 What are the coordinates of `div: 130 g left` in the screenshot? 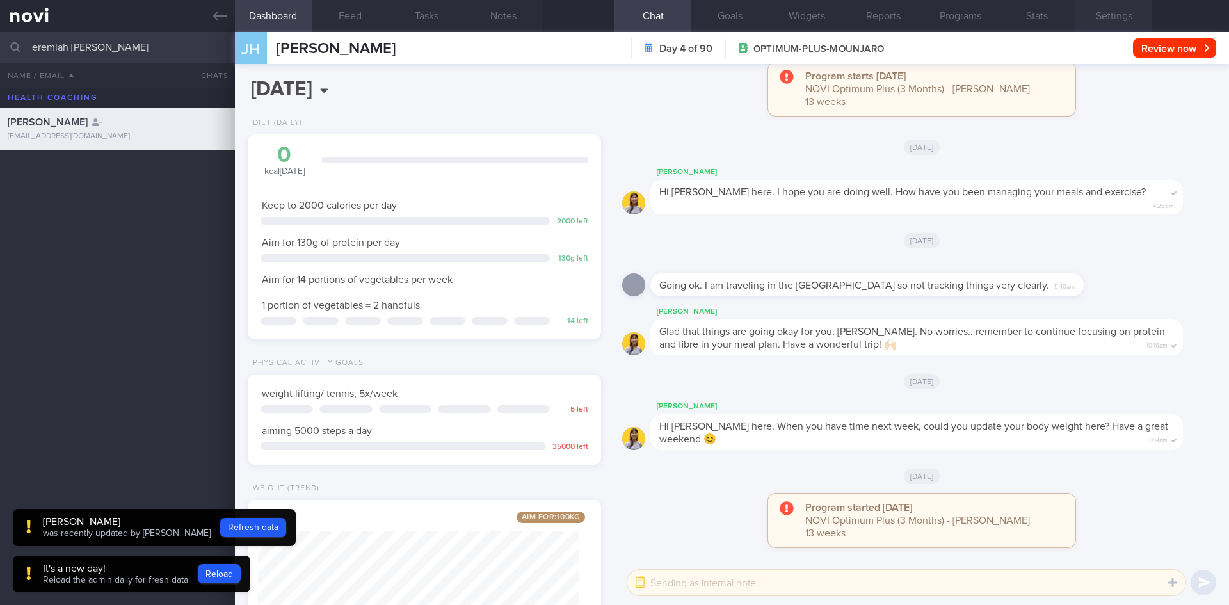 It's located at (572, 259).